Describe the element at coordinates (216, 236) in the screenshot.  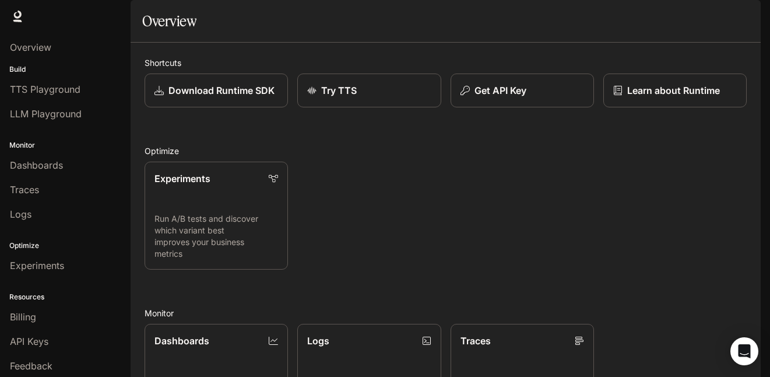
I see `p: Run A/B tests and discover which variant best improves your business metrics` at that location.